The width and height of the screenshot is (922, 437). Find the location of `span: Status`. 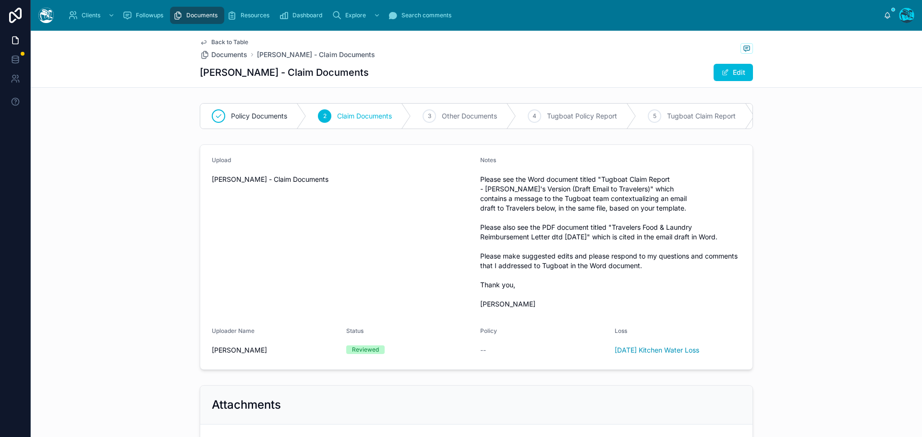

span: Status is located at coordinates (355, 331).